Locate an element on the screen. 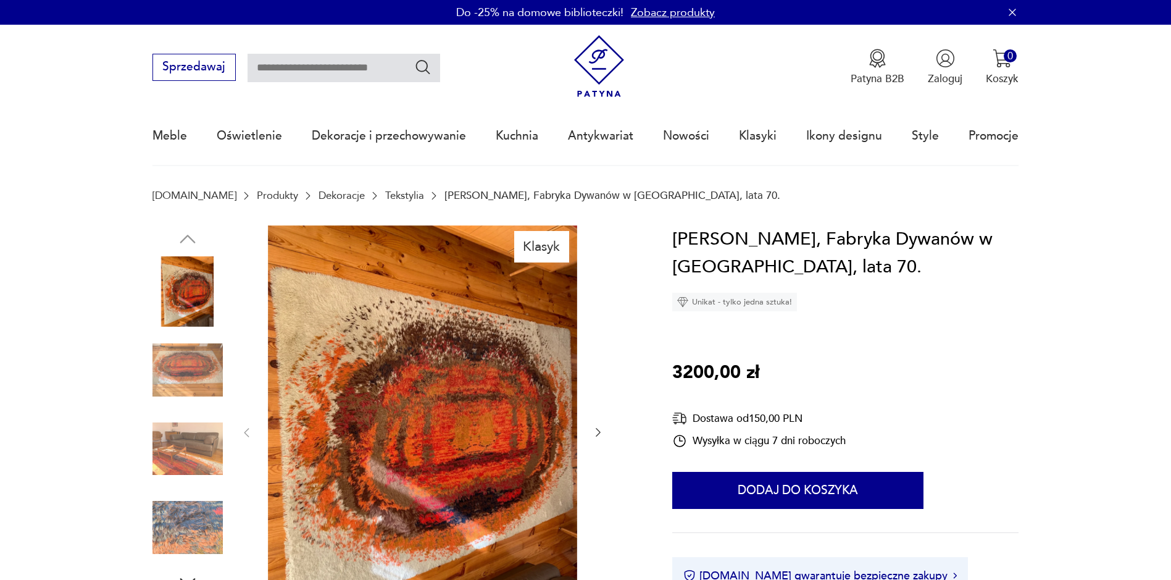 The height and width of the screenshot is (580, 1171). a: Ikona medaluPatyna B2B is located at coordinates (877, 67).